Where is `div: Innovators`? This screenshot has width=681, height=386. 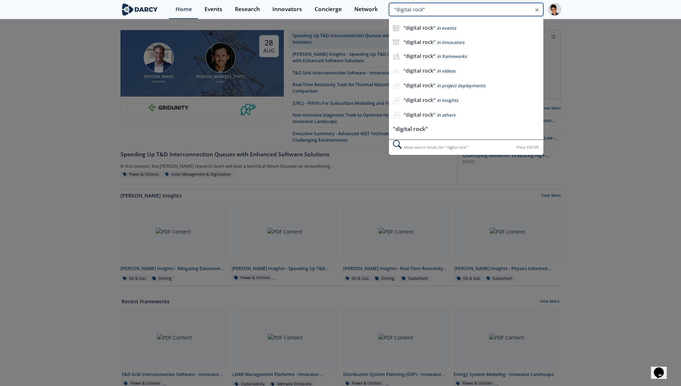 div: Innovators is located at coordinates (287, 9).